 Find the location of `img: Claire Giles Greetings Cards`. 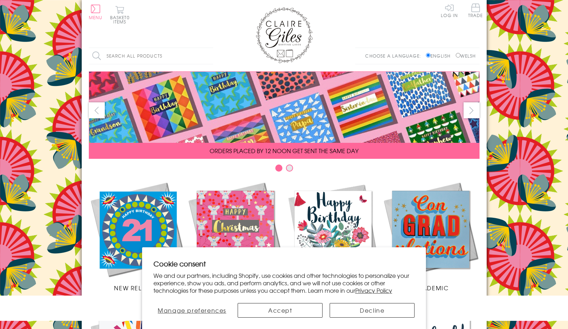

img: Claire Giles Greetings Cards is located at coordinates (284, 35).